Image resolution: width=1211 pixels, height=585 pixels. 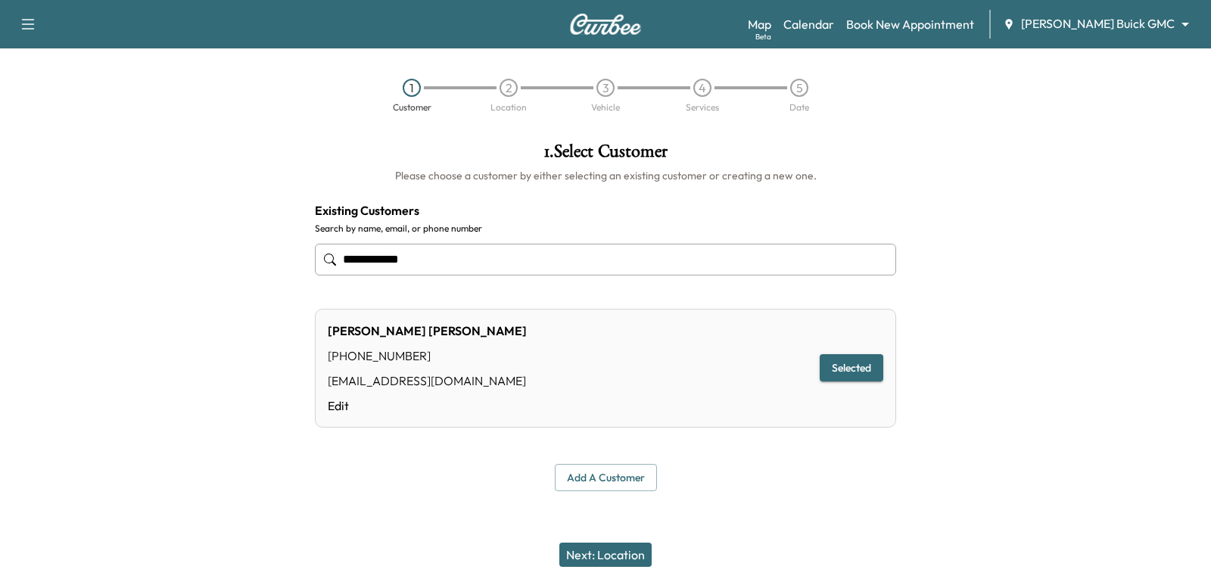 What do you see at coordinates (509, 88) in the screenshot?
I see `div: 2` at bounding box center [509, 88].